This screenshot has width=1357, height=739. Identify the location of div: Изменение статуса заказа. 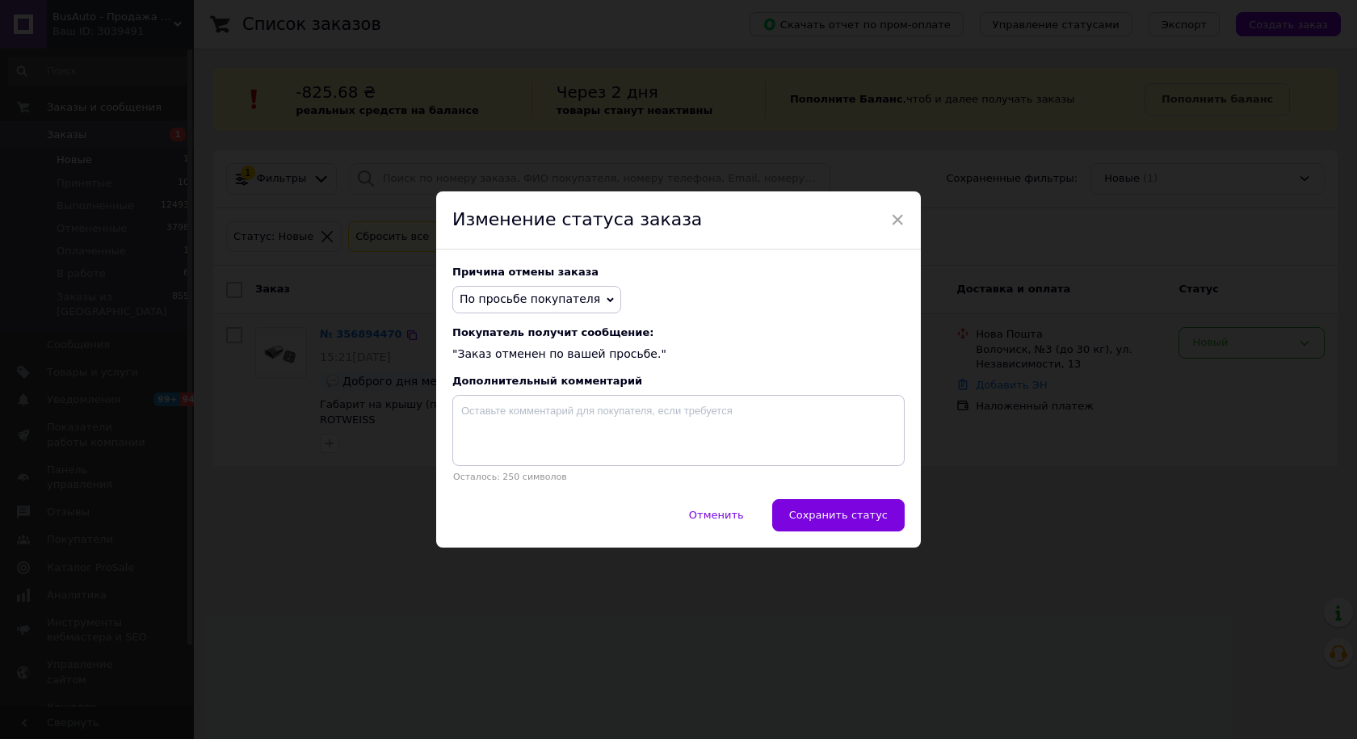
(679, 221).